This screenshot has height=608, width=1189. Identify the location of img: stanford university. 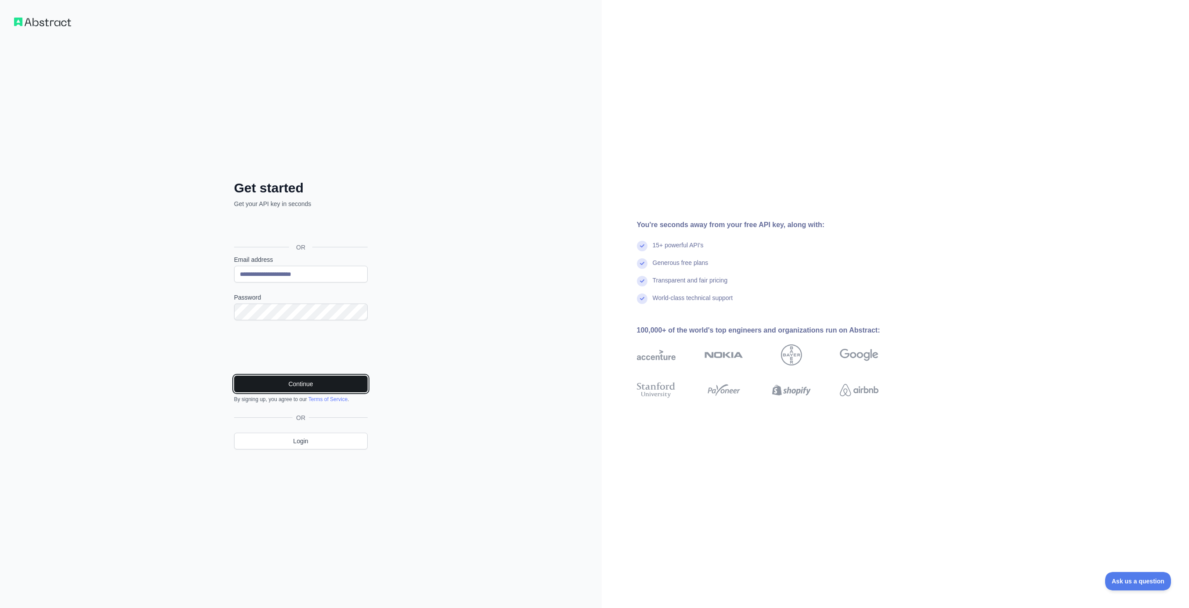
(656, 390).